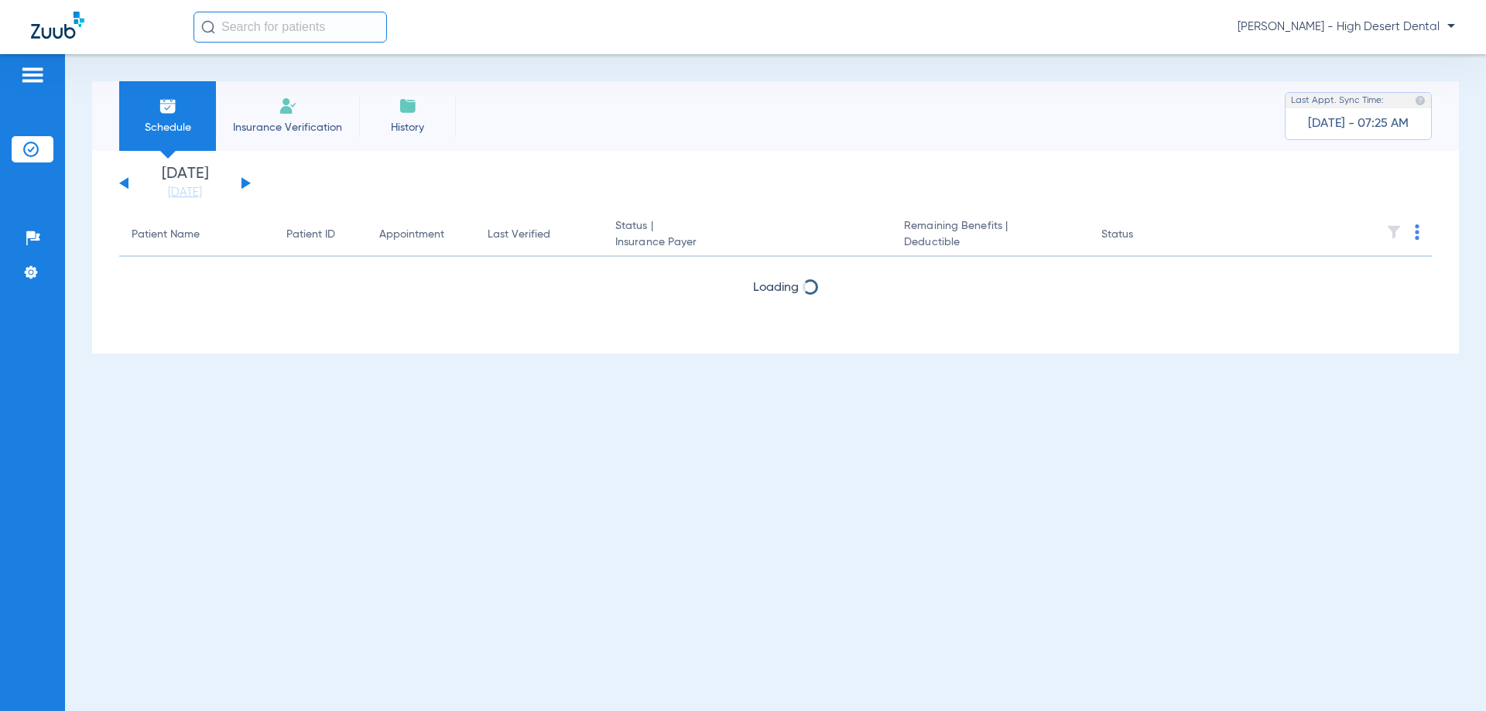  Describe the element at coordinates (1337, 101) in the screenshot. I see `span: Last Appt. Sync Time:` at that location.